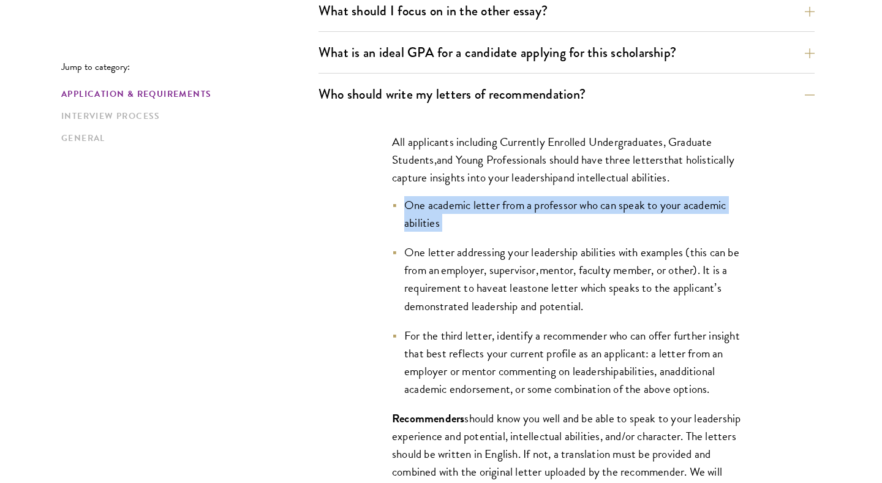 The image size is (882, 483). I want to click on p: Jump to category:, so click(190, 67).